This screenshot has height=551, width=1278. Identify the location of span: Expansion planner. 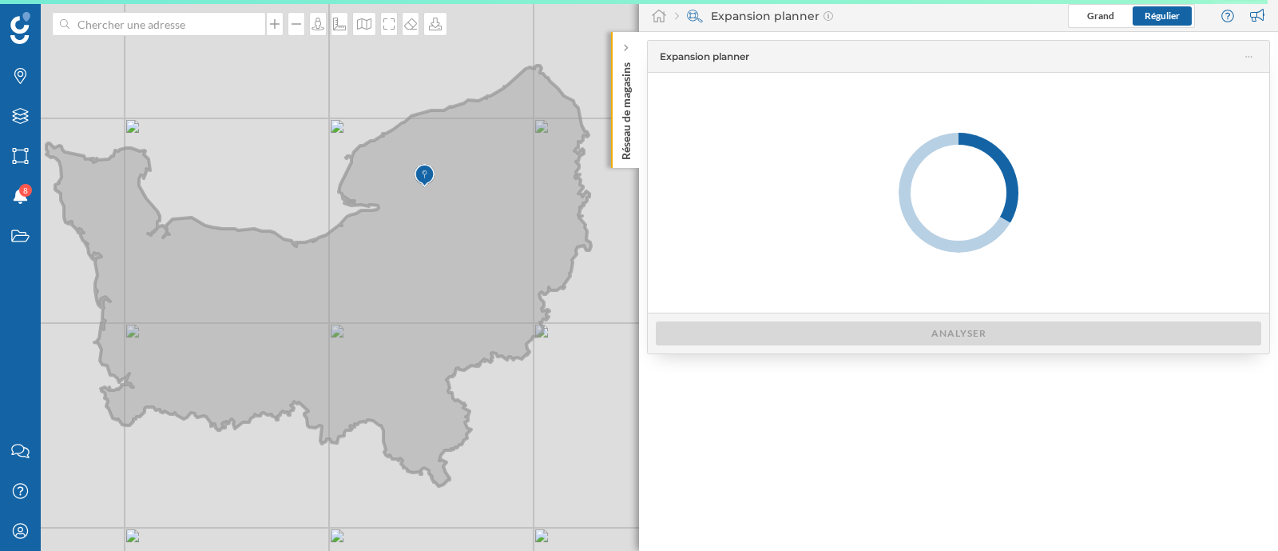
(705, 57).